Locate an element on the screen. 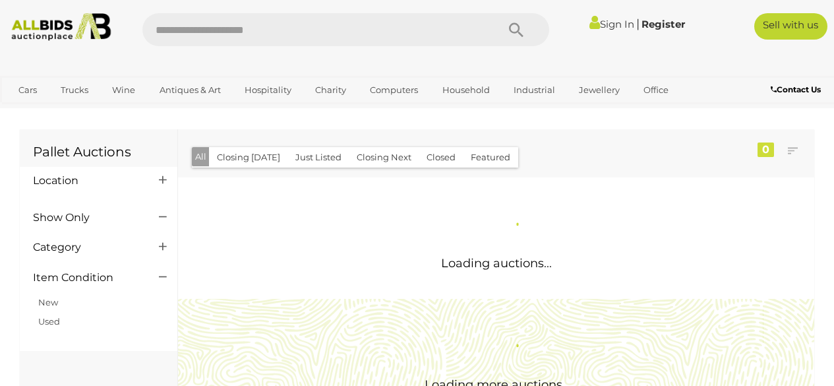  a: Household is located at coordinates (466, 90).